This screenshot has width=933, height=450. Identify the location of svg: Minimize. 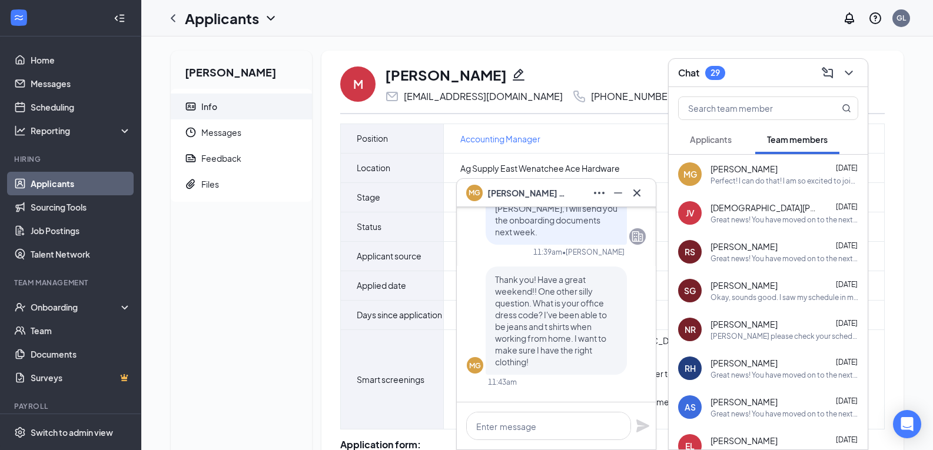
(618, 193).